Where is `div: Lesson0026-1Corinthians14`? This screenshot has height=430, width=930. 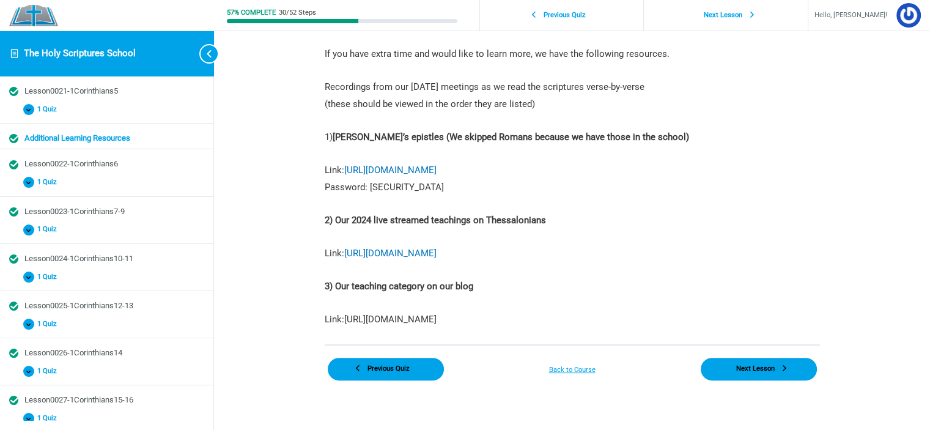 div: Lesson0026-1Corinthians14 is located at coordinates (114, 353).